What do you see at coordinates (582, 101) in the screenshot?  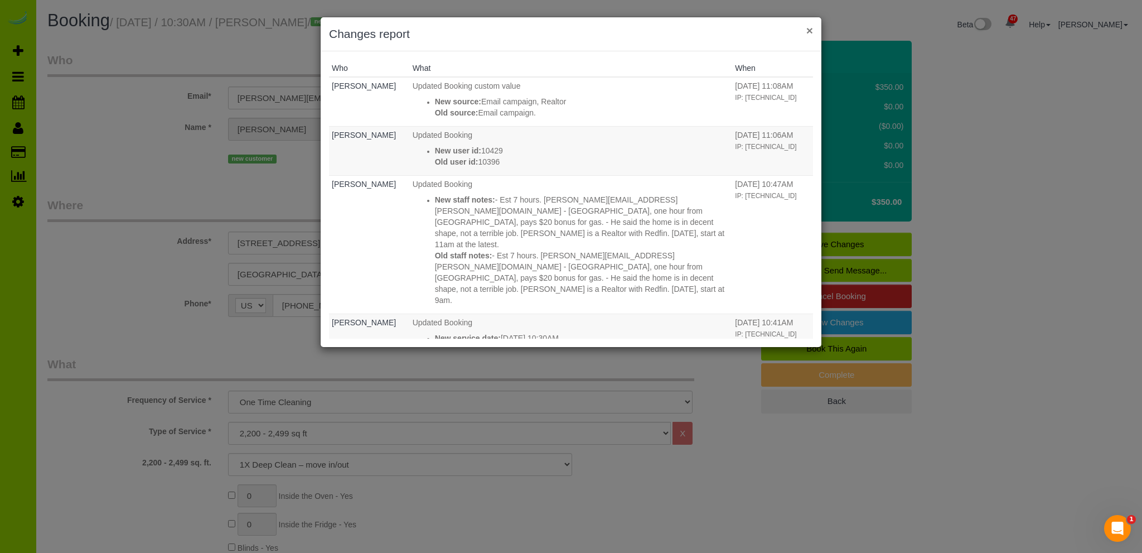 I see `p: Email campaign, Realtor` at bounding box center [582, 101].